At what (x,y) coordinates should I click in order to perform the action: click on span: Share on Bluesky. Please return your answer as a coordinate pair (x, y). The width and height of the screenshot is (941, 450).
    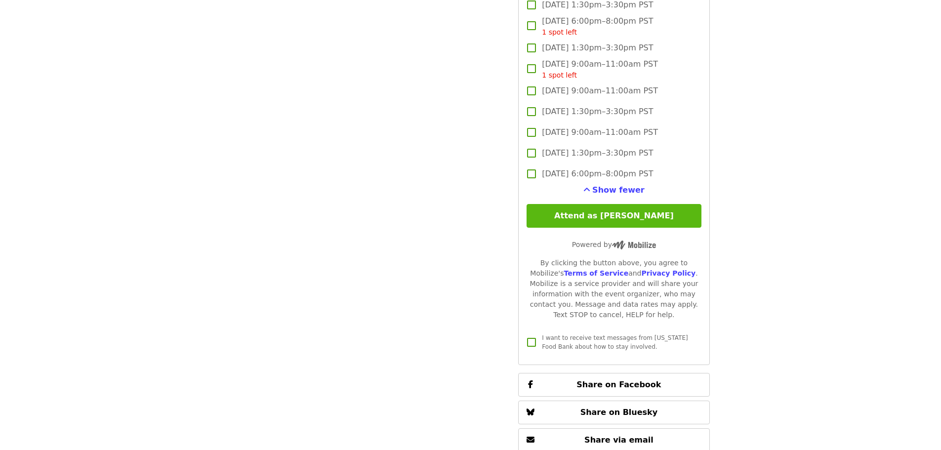
    Looking at the image, I should click on (619, 412).